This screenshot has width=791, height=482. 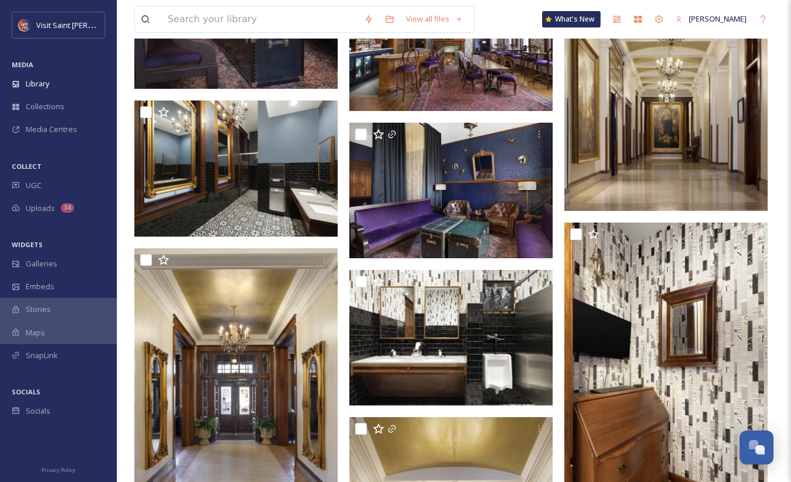 What do you see at coordinates (40, 286) in the screenshot?
I see `span: Embeds` at bounding box center [40, 286].